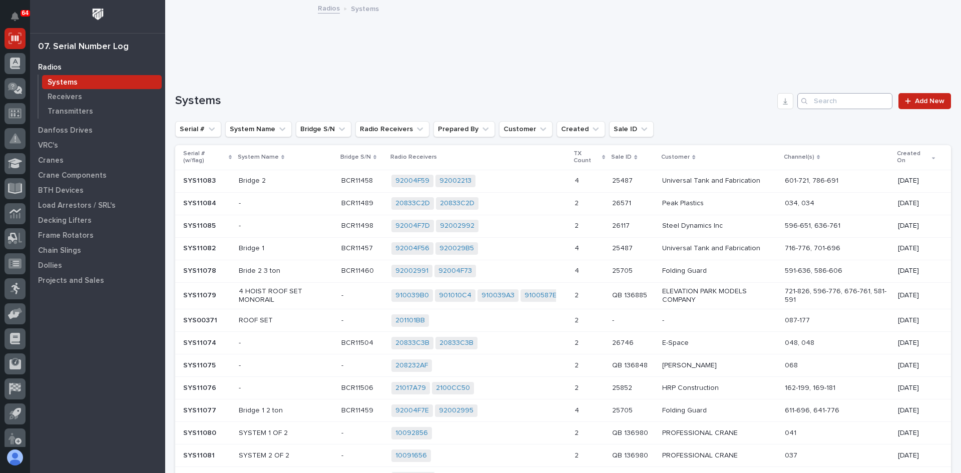 The height and width of the screenshot is (473, 961). What do you see at coordinates (98, 205) in the screenshot?
I see `a: Load Arrestors / SRL's` at bounding box center [98, 205].